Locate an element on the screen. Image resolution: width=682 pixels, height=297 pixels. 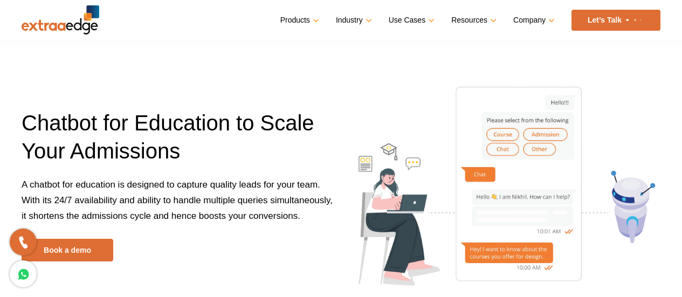
a: Industry is located at coordinates (353, 20).